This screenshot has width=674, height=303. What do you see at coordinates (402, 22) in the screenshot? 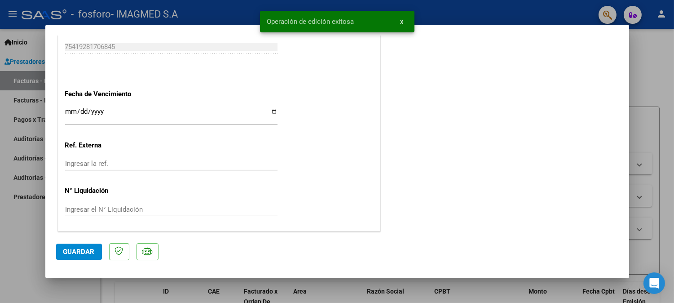
I see `button: x` at bounding box center [402, 22].